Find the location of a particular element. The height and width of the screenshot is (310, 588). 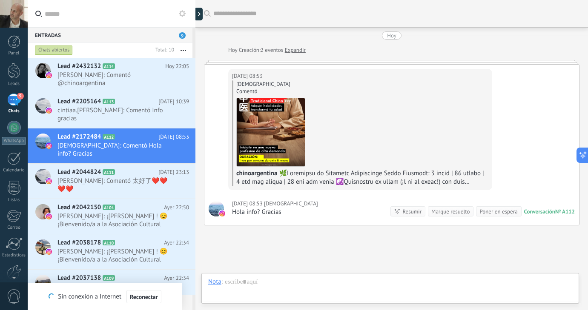

div: Estadísticas is located at coordinates (14, 256).